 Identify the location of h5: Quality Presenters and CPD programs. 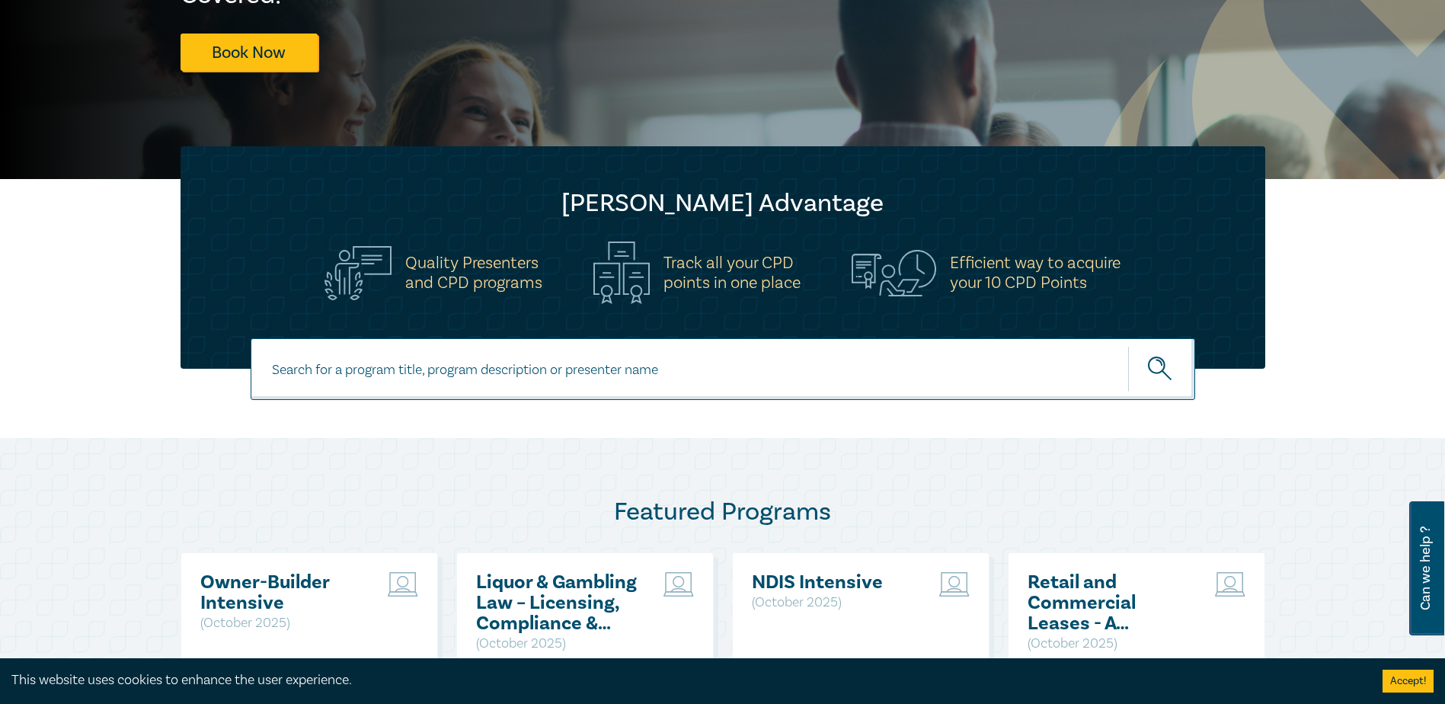
(474, 273).